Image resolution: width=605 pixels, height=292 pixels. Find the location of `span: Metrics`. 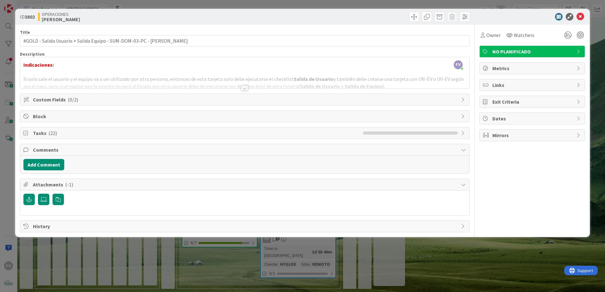

span: Metrics is located at coordinates (533, 68).